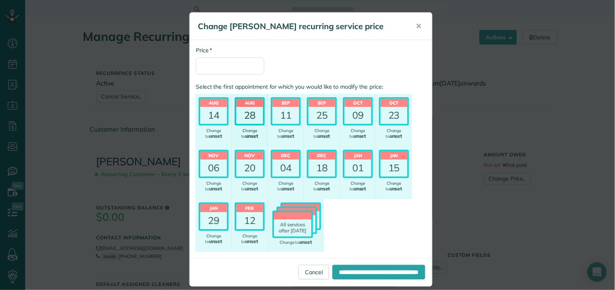 This screenshot has height=290, width=615. Describe the element at coordinates (214, 168) in the screenshot. I see `div: 06` at that location.